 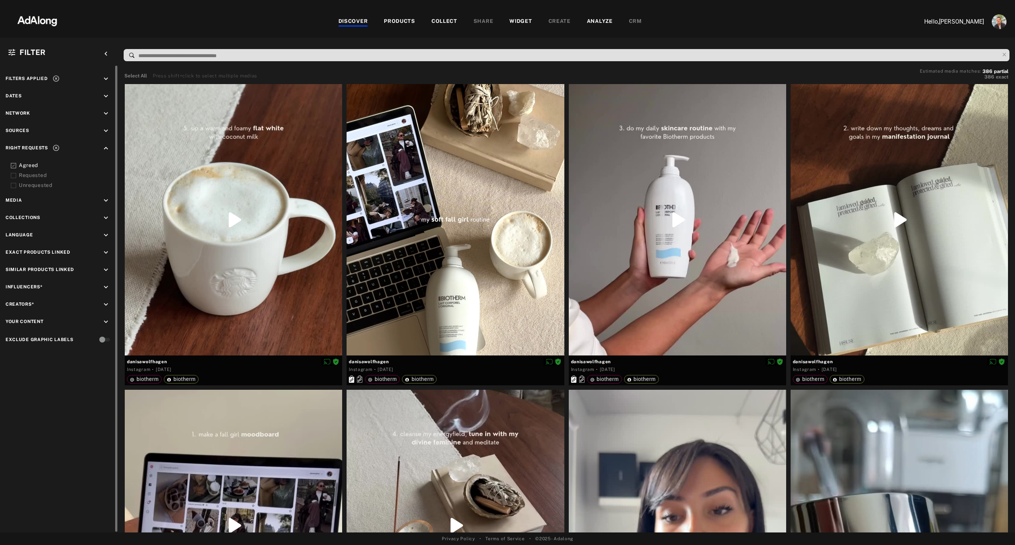 What do you see at coordinates (635, 22) in the screenshot?
I see `div: CRM` at bounding box center [635, 22].